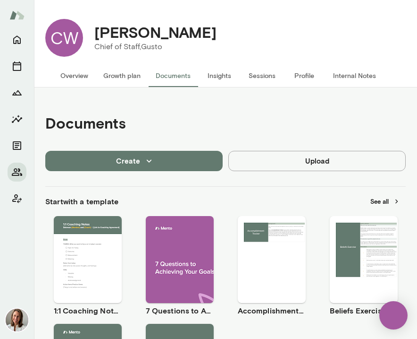 Image resolution: width=417 pixels, height=339 pixels. I want to click on h4: Documents, so click(85, 123).